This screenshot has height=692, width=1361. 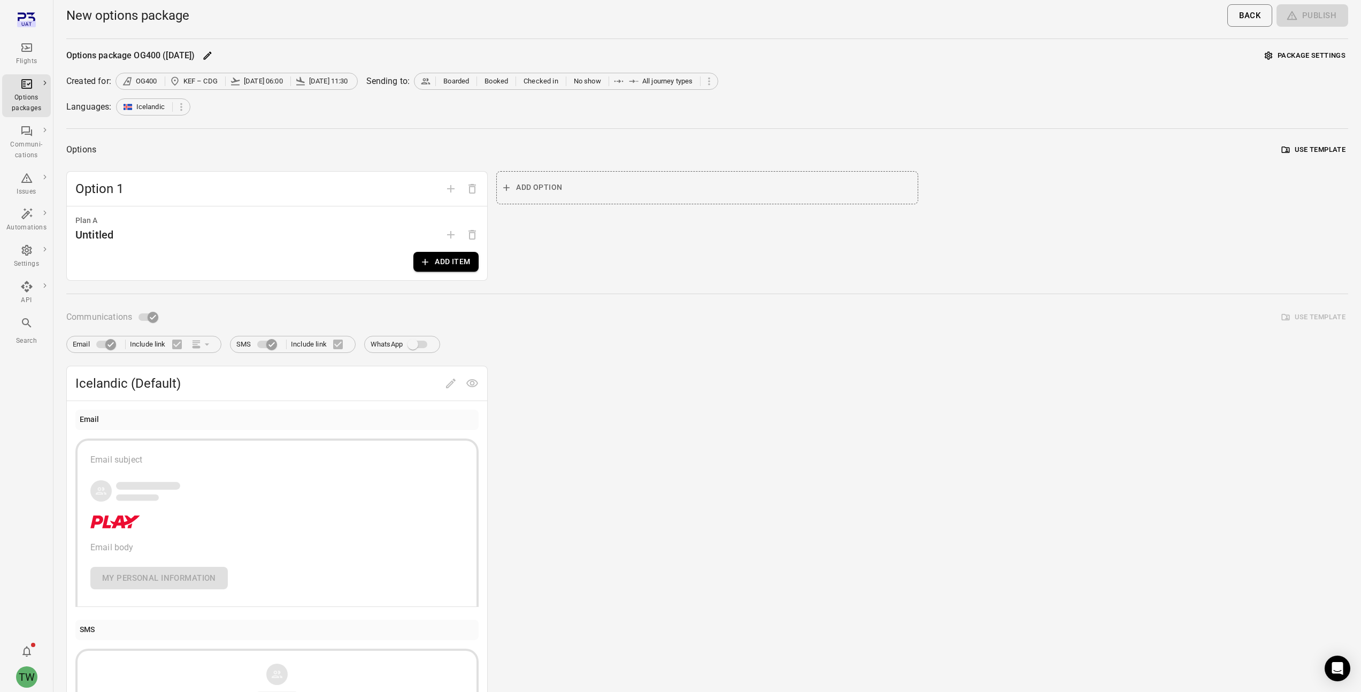 What do you see at coordinates (472, 188) in the screenshot?
I see `span: Delete option` at bounding box center [472, 188].